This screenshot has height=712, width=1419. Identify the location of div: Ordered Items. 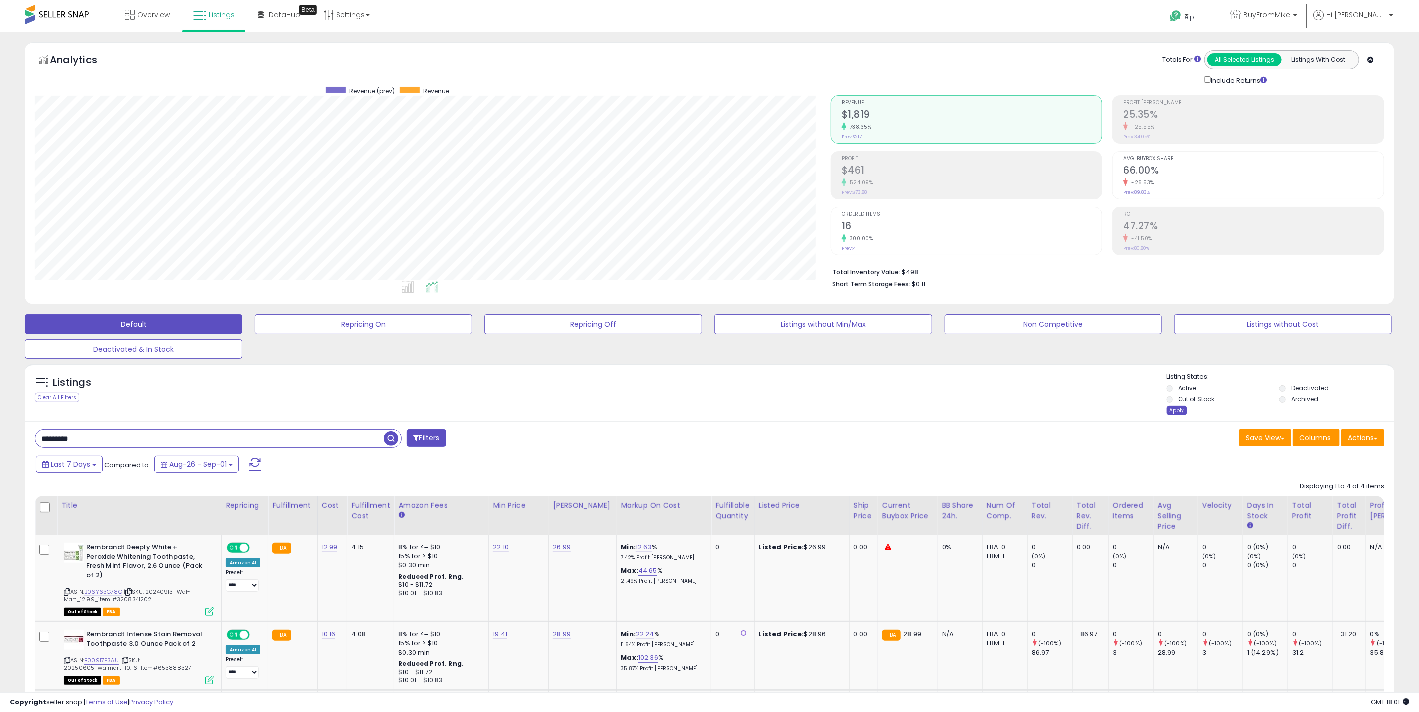
(1130, 511).